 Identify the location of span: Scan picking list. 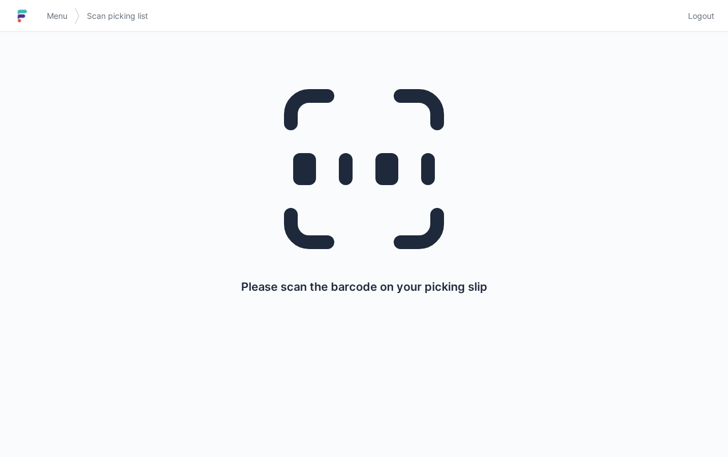
(117, 16).